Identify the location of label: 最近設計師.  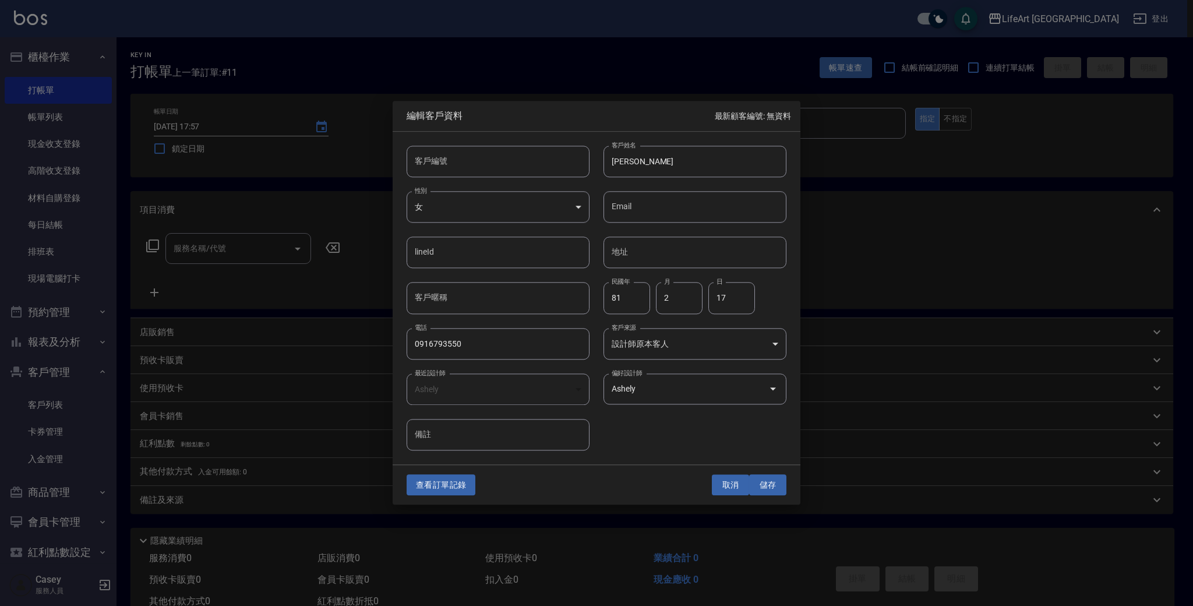
(430, 372).